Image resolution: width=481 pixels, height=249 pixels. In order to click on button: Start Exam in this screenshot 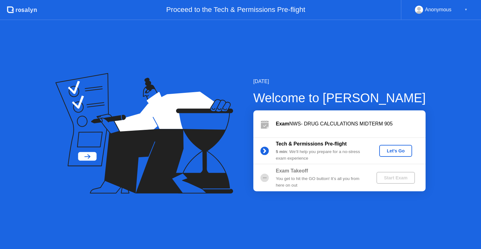, I will do `click(395, 178)`.